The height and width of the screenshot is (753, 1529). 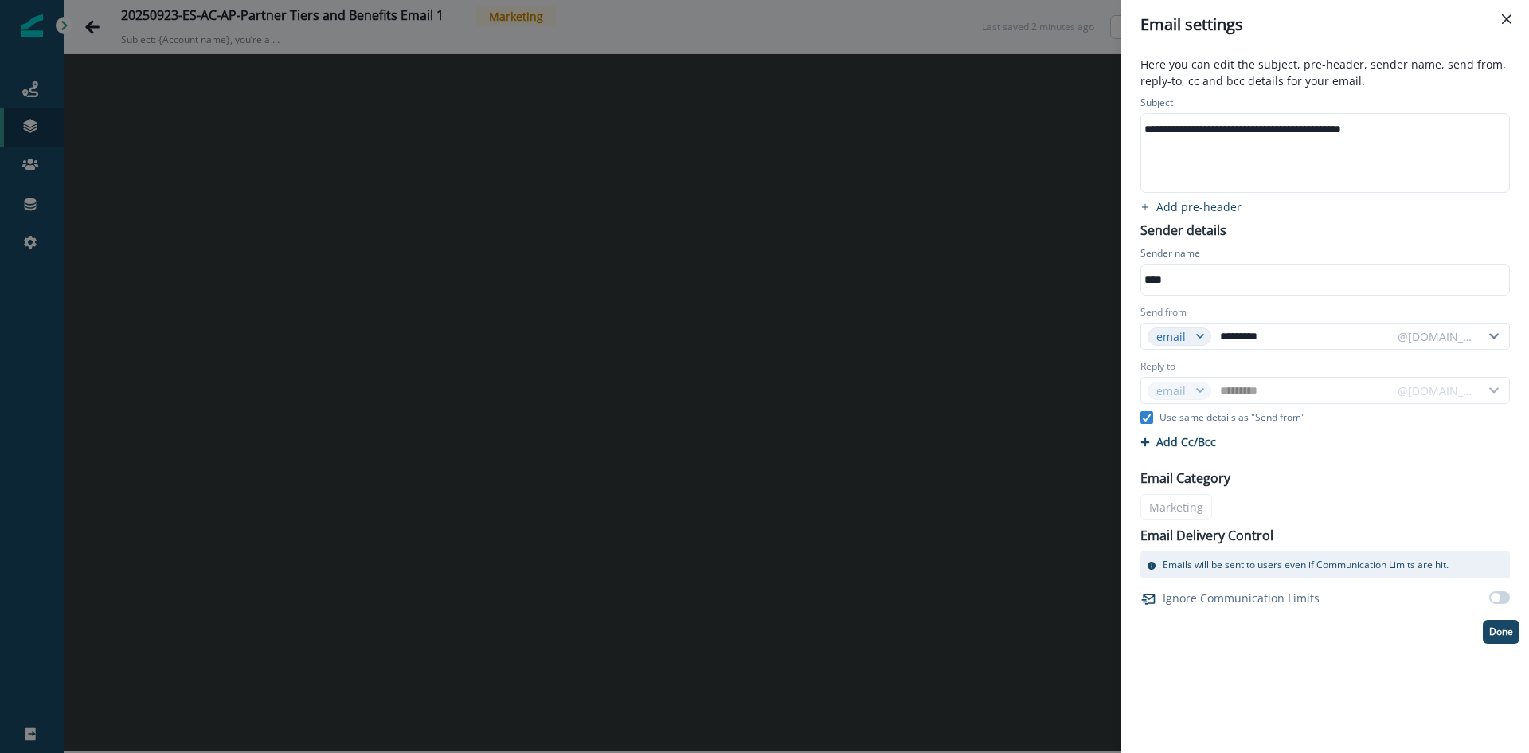 I want to click on button: add preheader, so click(x=1191, y=206).